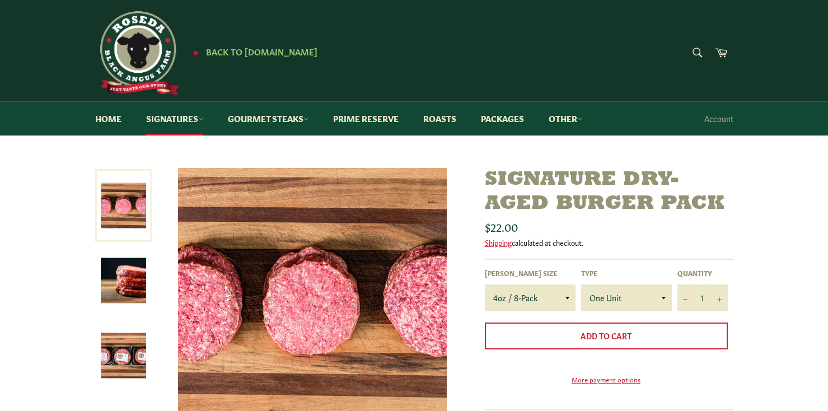 The height and width of the screenshot is (411, 828). Describe the element at coordinates (686, 298) in the screenshot. I see `button: Reduce item quantity by one` at that location.